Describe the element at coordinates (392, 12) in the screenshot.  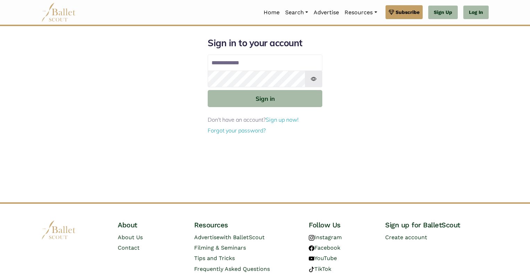
I see `img: gem.svg` at that location.